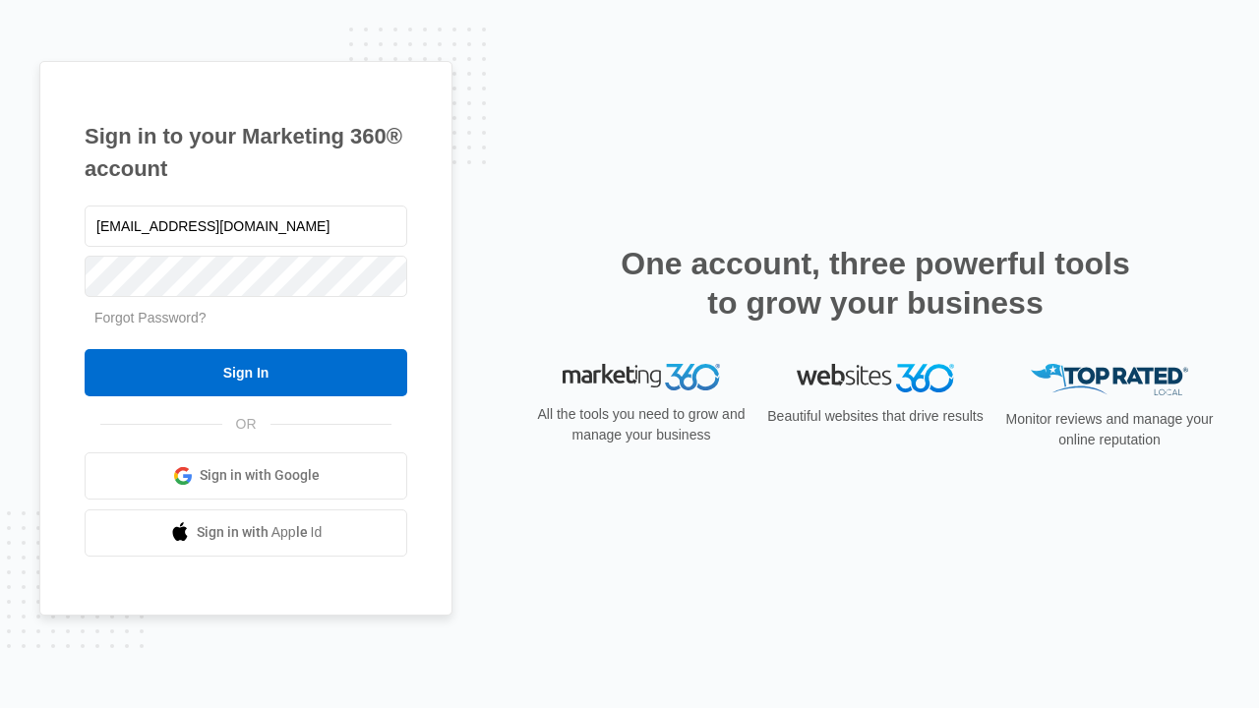 This screenshot has height=708, width=1259. Describe the element at coordinates (246, 424) in the screenshot. I see `span: OR` at that location.